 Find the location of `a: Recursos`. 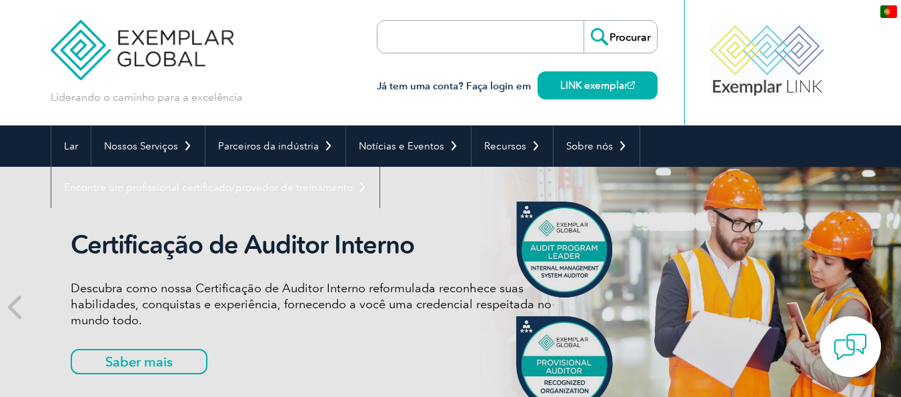

a: Recursos is located at coordinates (512, 146).